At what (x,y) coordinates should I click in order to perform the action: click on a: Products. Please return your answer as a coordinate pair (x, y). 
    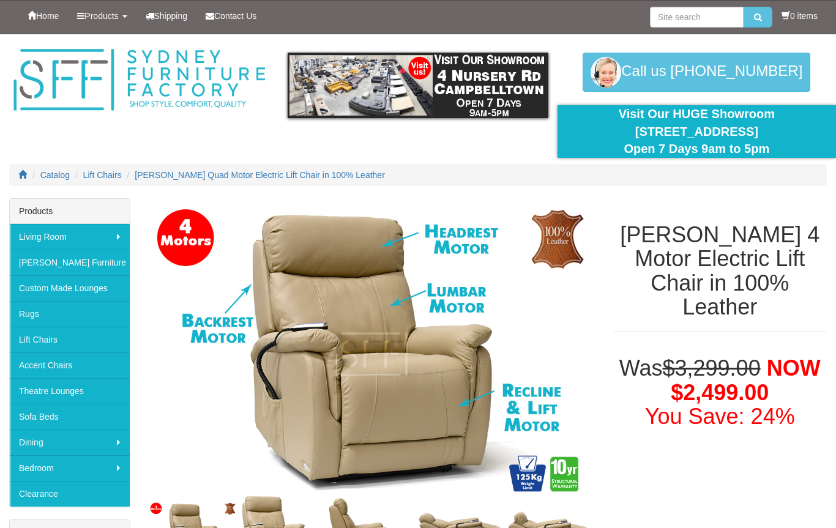
    Looking at the image, I should click on (102, 16).